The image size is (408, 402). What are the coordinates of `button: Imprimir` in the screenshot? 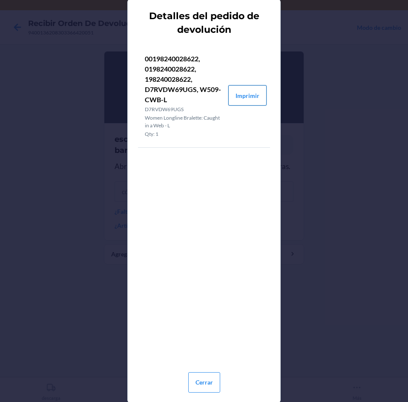 It's located at (247, 95).